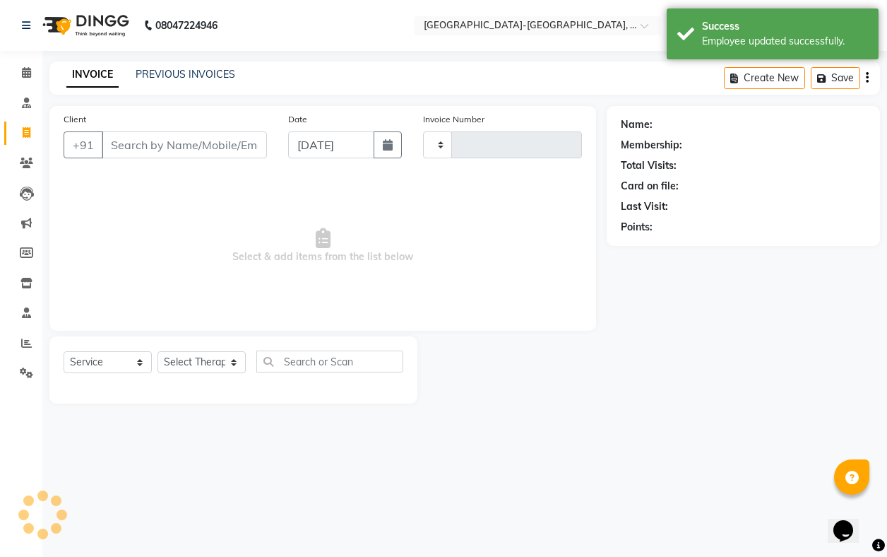 The width and height of the screenshot is (887, 557). What do you see at coordinates (75, 119) in the screenshot?
I see `label: Client` at bounding box center [75, 119].